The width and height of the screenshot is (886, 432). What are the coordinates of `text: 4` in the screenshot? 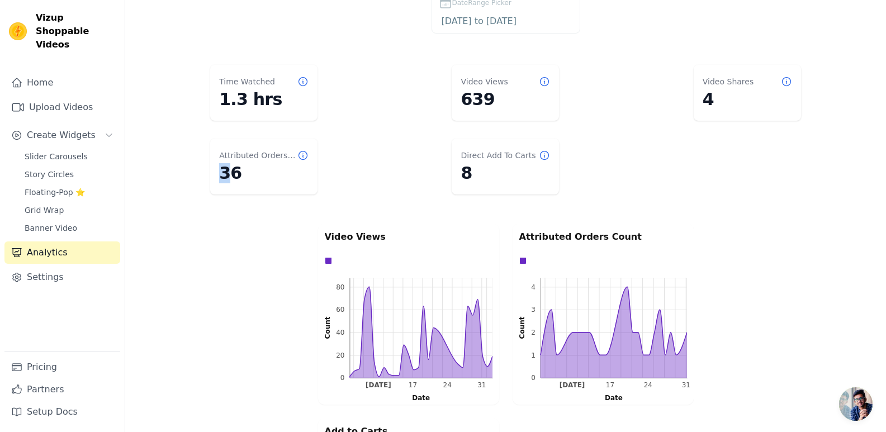 It's located at (533, 287).